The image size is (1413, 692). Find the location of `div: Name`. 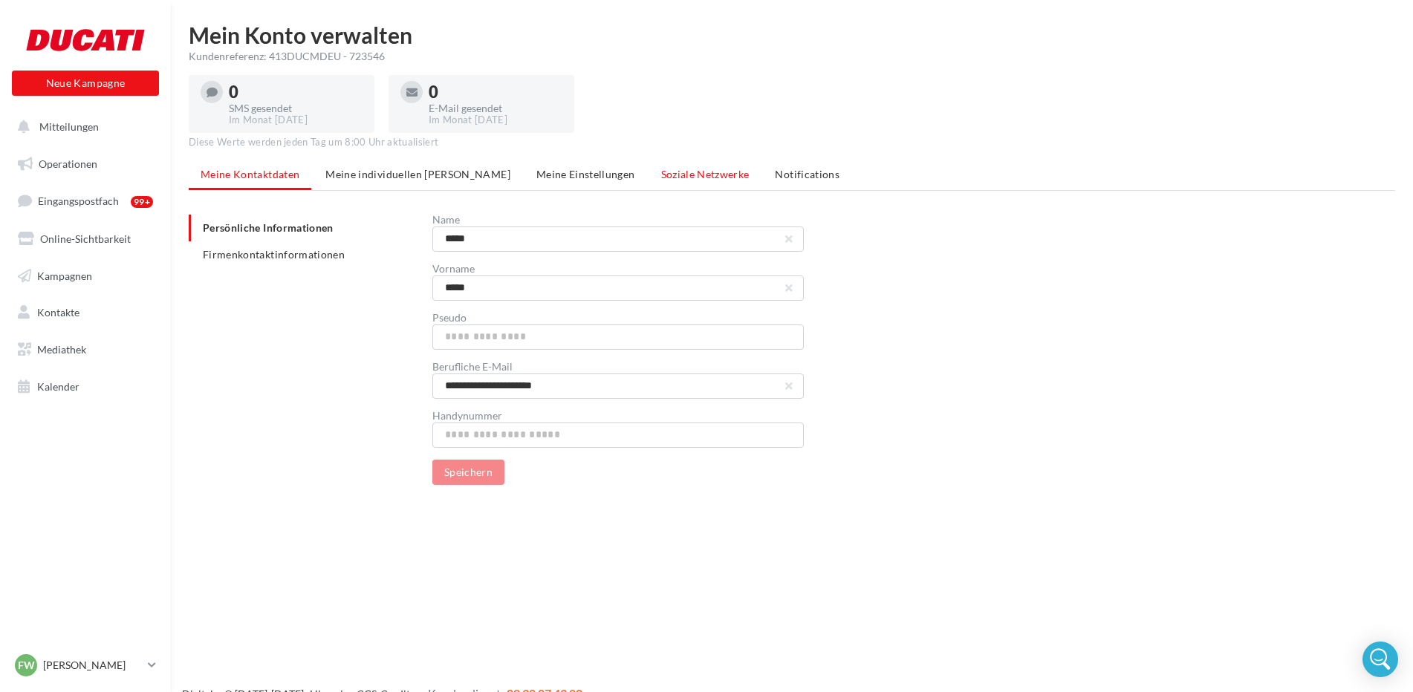

div: Name is located at coordinates (618, 220).